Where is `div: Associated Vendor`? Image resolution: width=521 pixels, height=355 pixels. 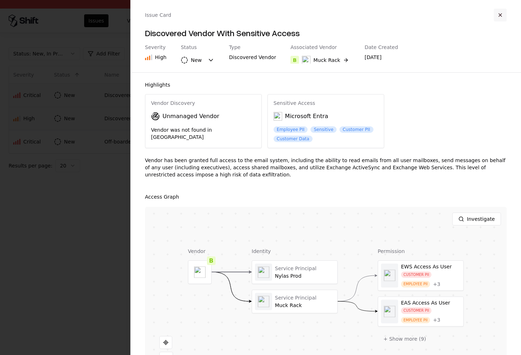
div: Associated Vendor is located at coordinates (320, 48).